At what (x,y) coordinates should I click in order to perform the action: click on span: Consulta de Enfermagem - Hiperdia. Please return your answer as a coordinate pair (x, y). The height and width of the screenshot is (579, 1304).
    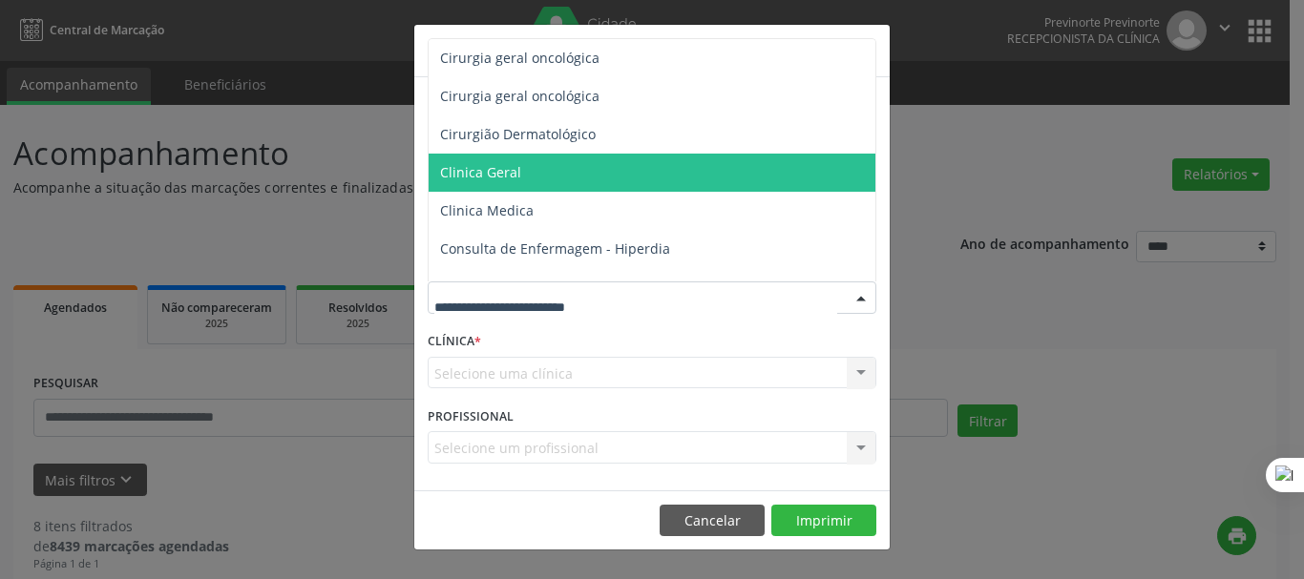
    Looking at the image, I should click on (555, 248).